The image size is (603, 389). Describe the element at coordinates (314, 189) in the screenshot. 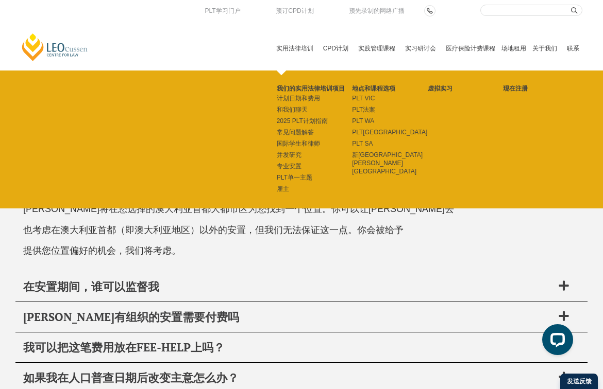

I see `a: 雇主` at that location.